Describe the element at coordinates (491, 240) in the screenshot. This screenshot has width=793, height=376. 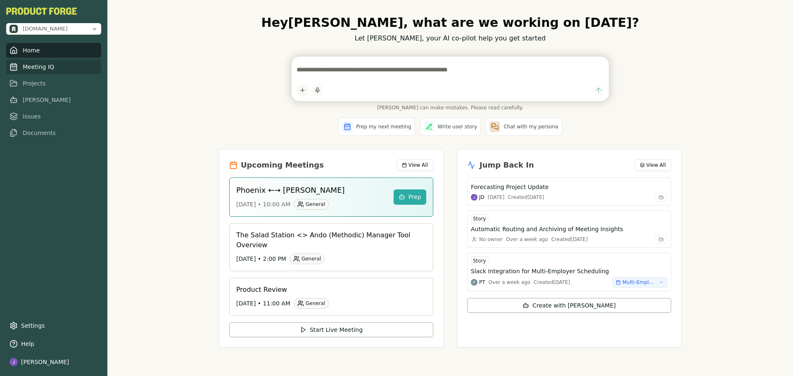
I see `span: No owner` at that location.